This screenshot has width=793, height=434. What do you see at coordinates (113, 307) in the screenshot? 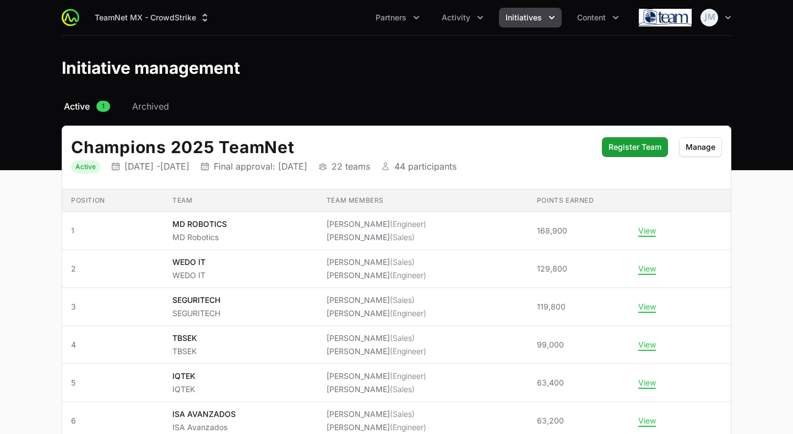
I see `span: 3` at bounding box center [113, 307].